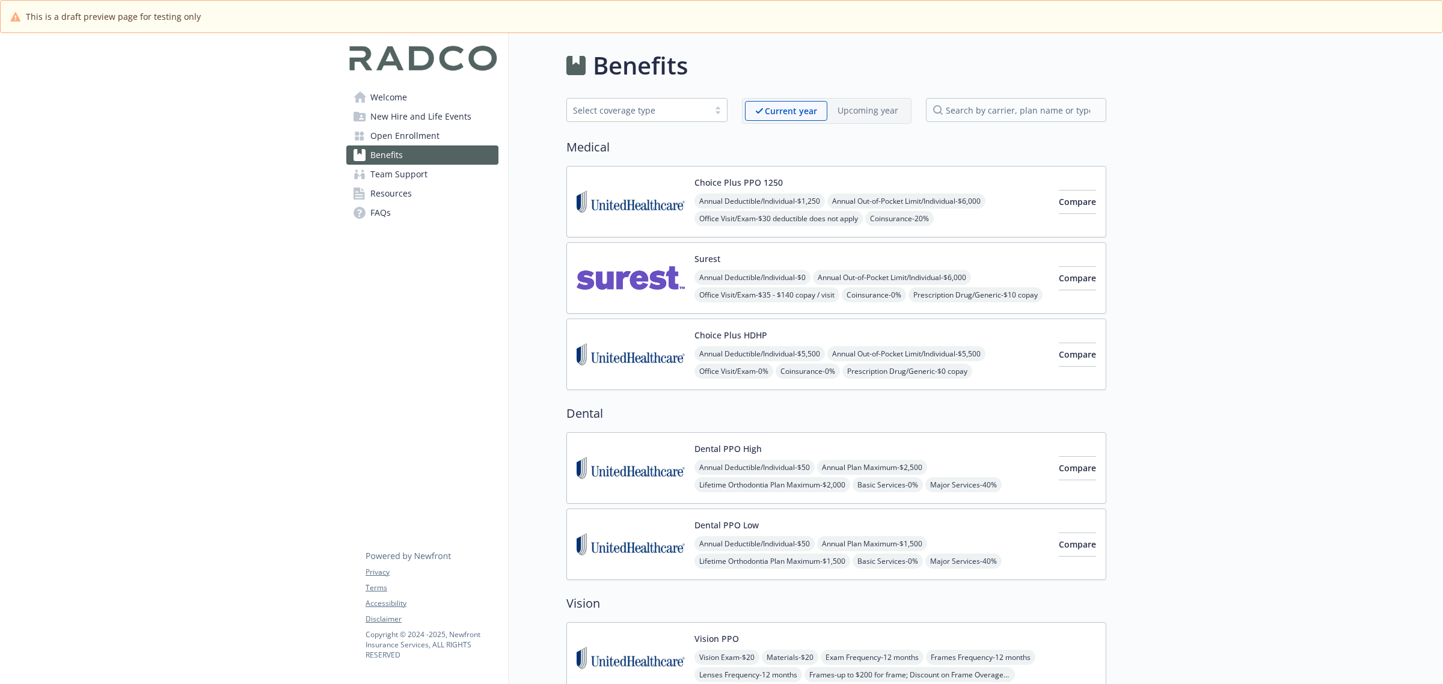  I want to click on div: Select coverage type, so click(638, 110).